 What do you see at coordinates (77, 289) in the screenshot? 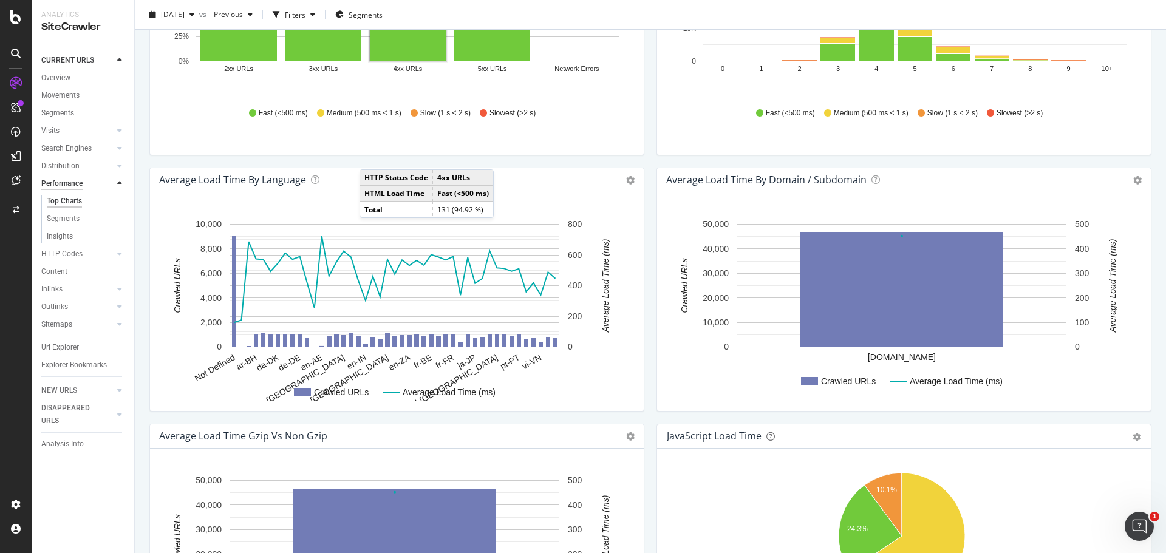
I see `a: Inlinks` at bounding box center [77, 289].